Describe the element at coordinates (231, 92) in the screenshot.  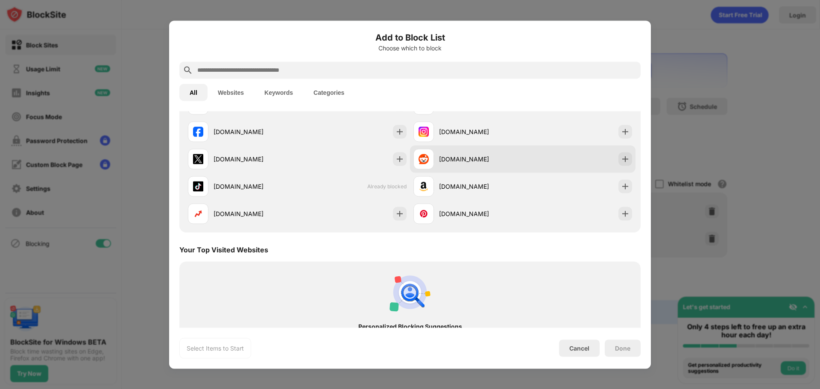
I see `button: Websites` at that location.